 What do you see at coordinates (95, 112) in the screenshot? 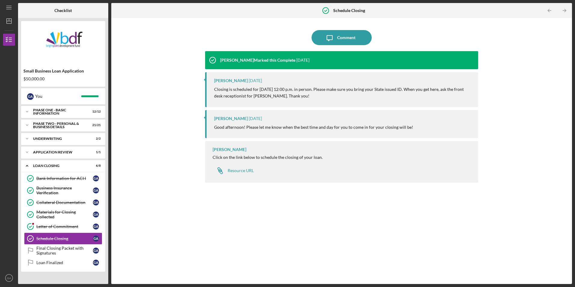
I see `div: 12 / 12` at bounding box center [95, 112].